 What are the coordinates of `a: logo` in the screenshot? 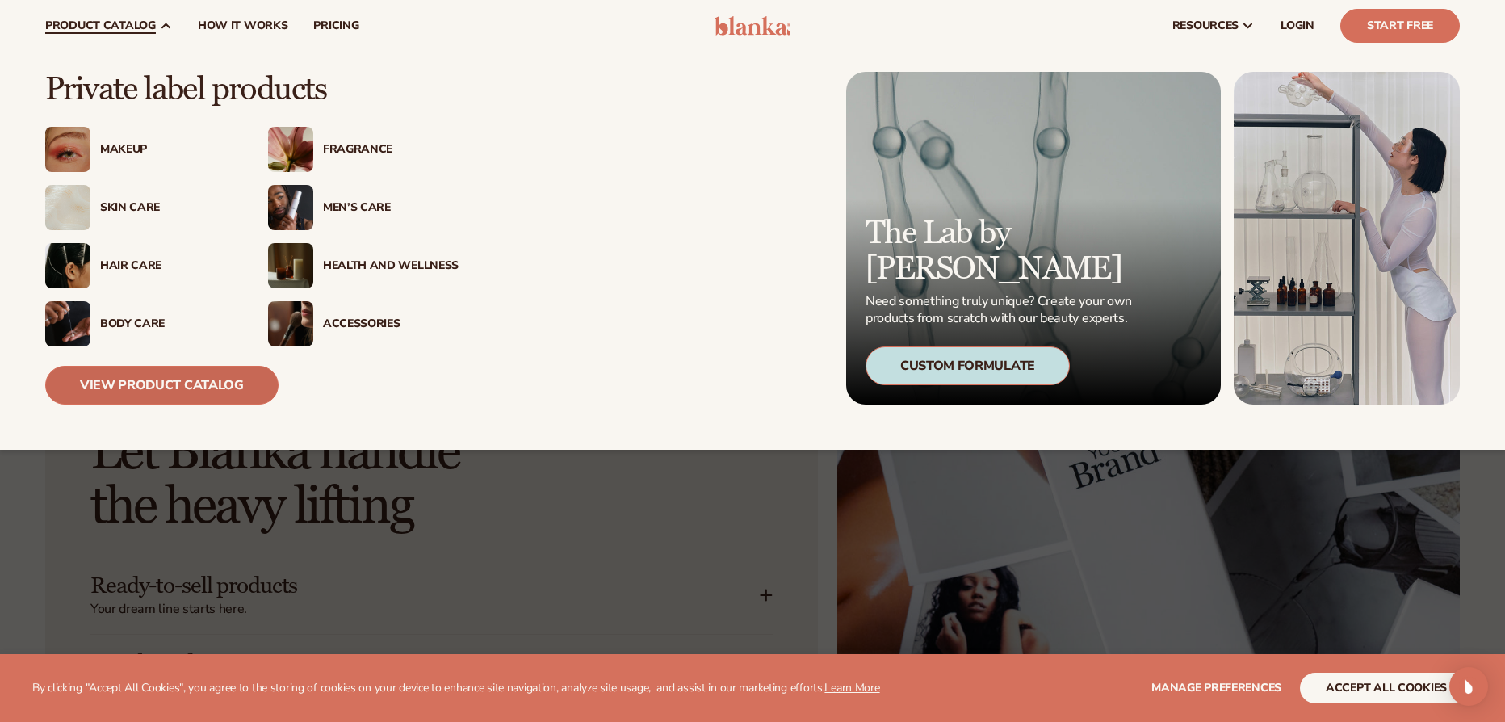 It's located at (753, 26).